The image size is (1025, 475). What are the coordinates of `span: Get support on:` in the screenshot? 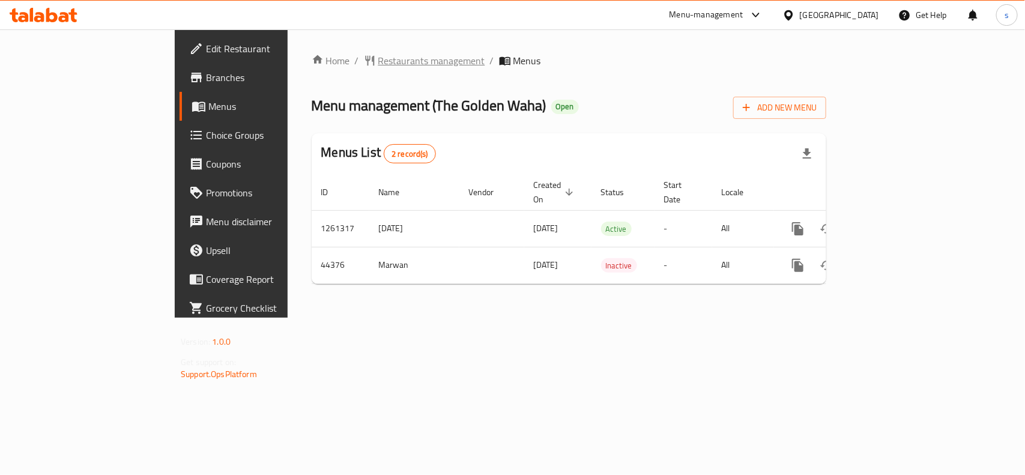 It's located at (208, 362).